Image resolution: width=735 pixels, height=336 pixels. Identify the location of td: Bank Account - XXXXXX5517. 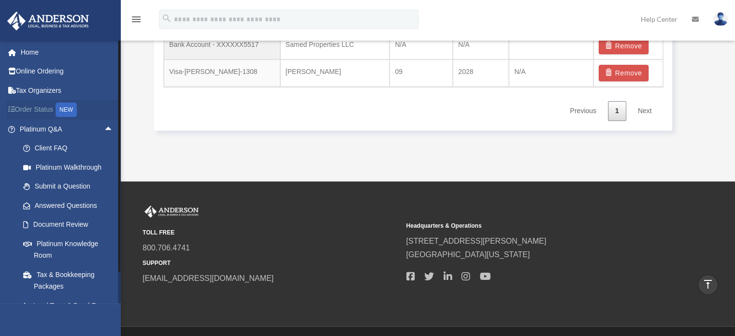
(222, 46).